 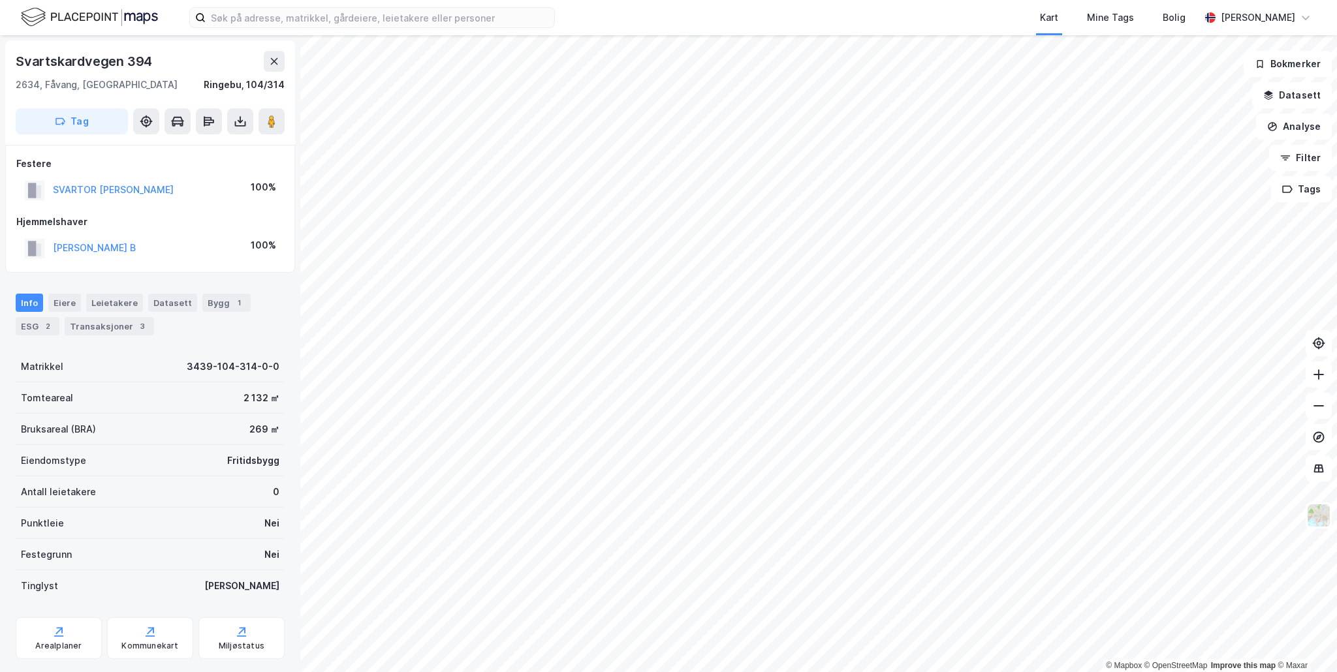 What do you see at coordinates (1300, 158) in the screenshot?
I see `button: Filter` at bounding box center [1300, 158].